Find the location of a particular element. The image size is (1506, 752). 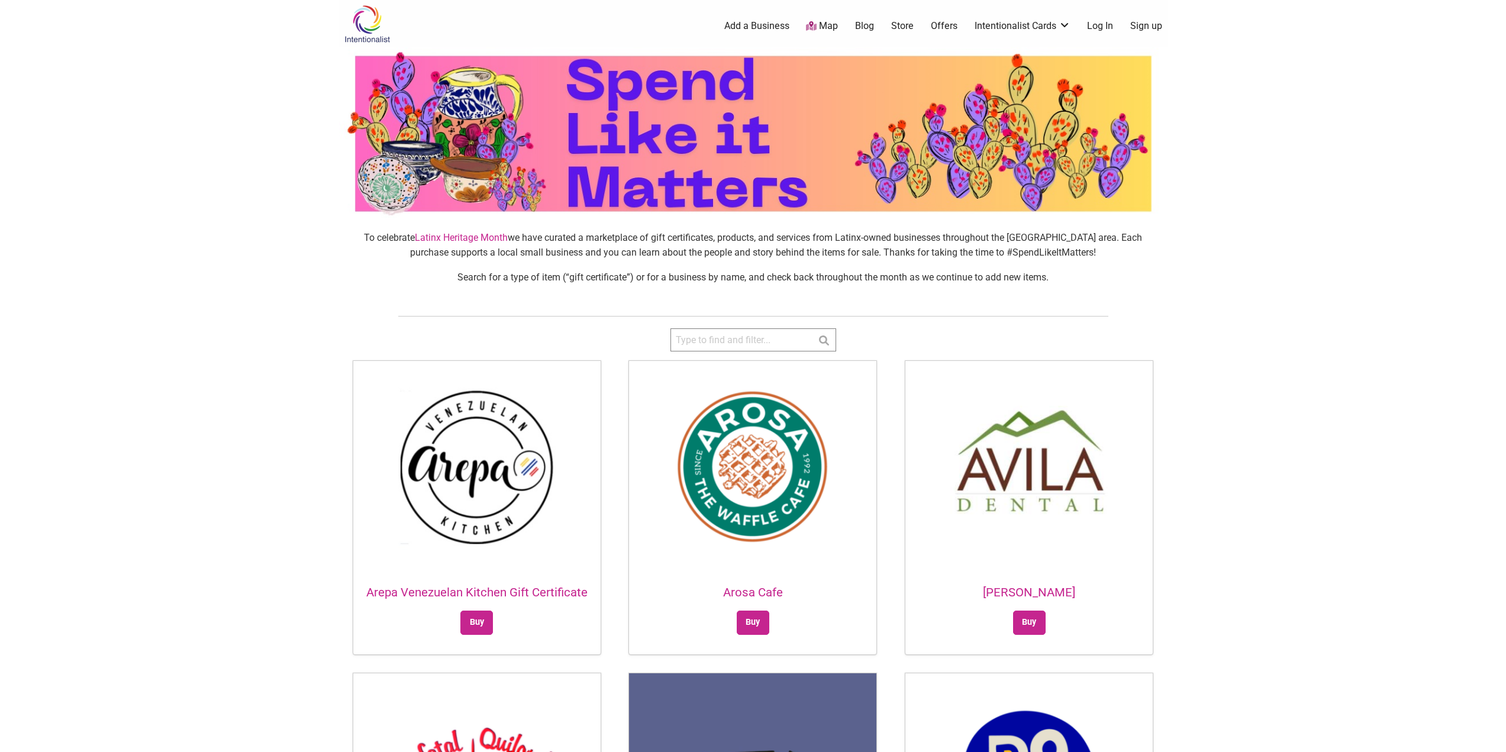

a: Select options for “Arepa Venezuelan Kitchen Gift Certificate” is located at coordinates (476, 622).